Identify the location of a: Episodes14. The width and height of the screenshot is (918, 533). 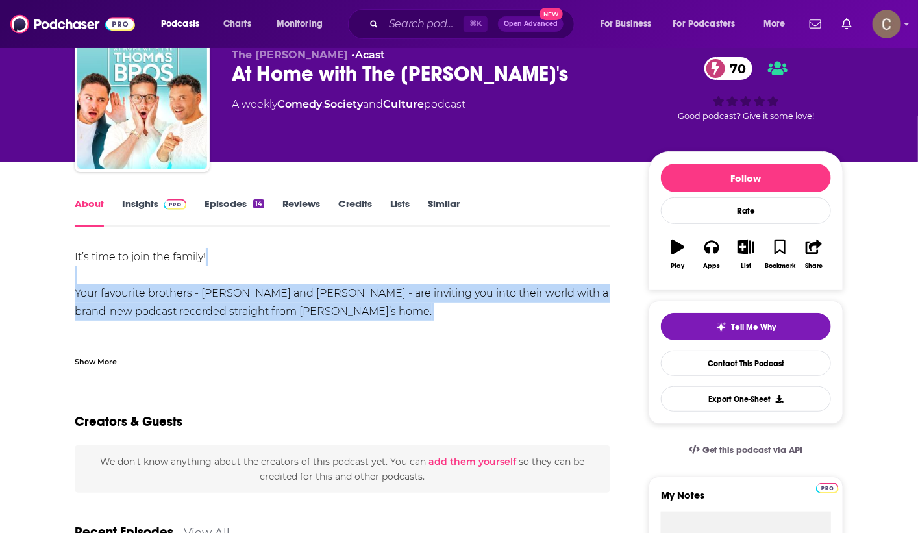
(234, 212).